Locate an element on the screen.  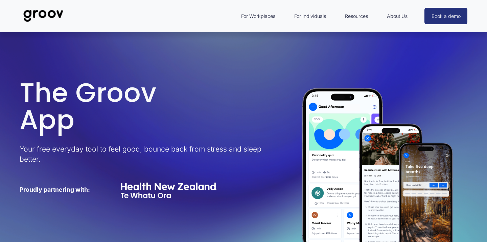
span: Your free everyday tool to feel good, bounce back from stress and sleep better. is located at coordinates (141, 154).